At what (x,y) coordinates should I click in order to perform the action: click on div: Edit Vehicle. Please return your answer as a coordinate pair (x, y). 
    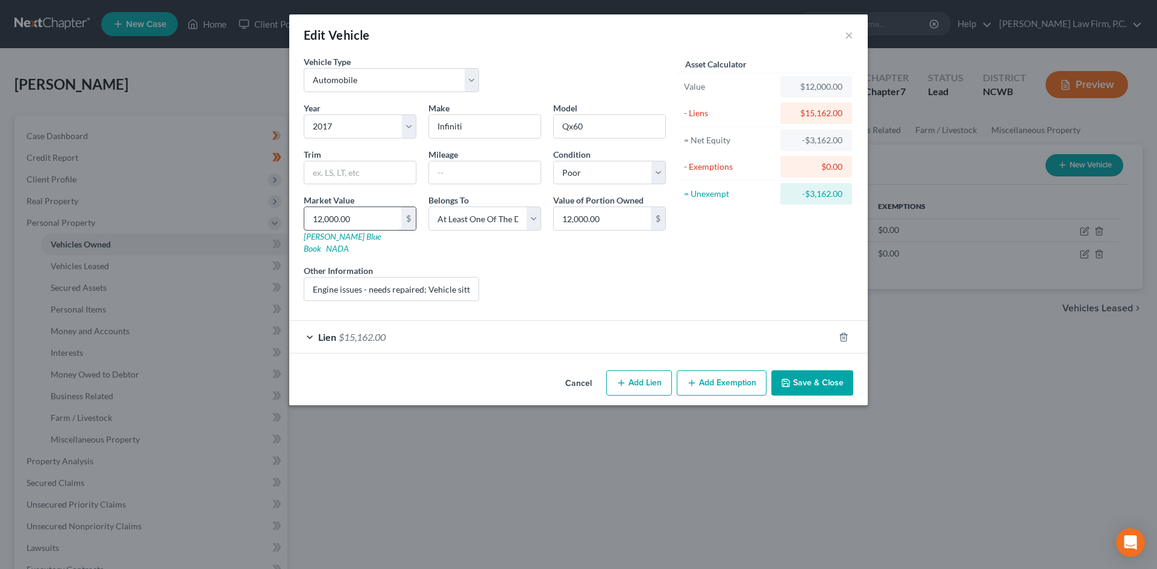
    Looking at the image, I should click on (337, 35).